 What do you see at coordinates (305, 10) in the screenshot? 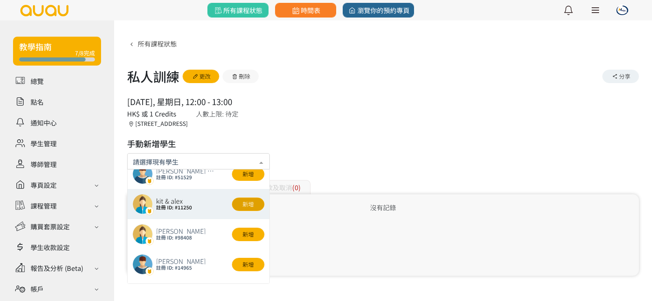
I see `span: 時間表` at bounding box center [305, 10].